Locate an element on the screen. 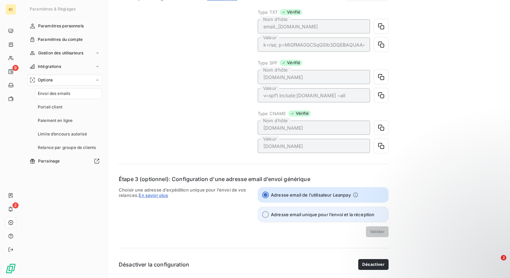  img: Logo LeanPay is located at coordinates (11, 268).